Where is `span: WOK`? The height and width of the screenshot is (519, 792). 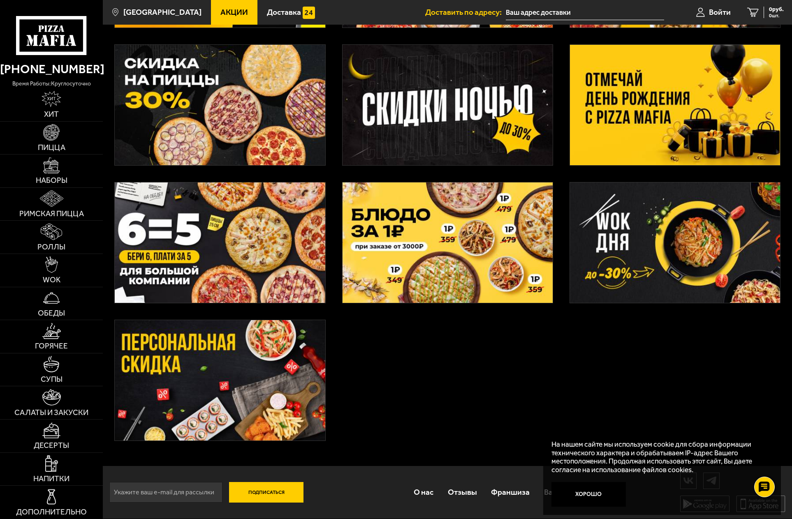 span: WOK is located at coordinates (51, 280).